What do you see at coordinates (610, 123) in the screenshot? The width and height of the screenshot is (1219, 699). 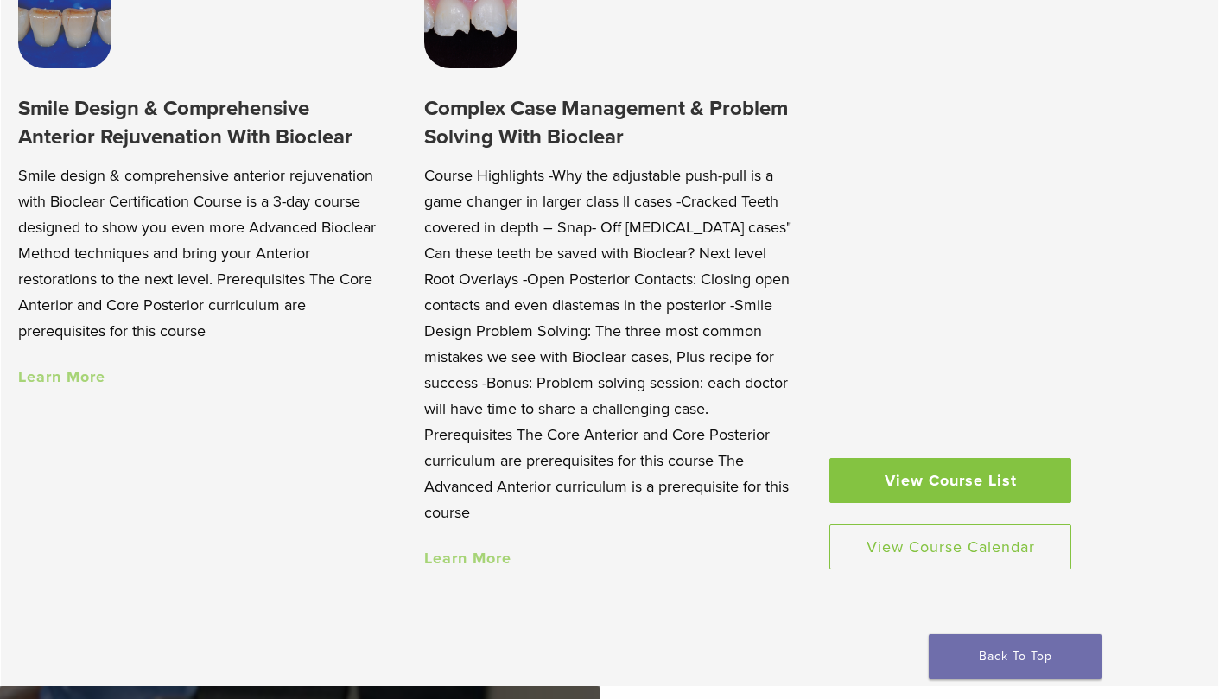 I see `h3: Complex Case Management & Problem Solving With Bioclear` at bounding box center [610, 123].